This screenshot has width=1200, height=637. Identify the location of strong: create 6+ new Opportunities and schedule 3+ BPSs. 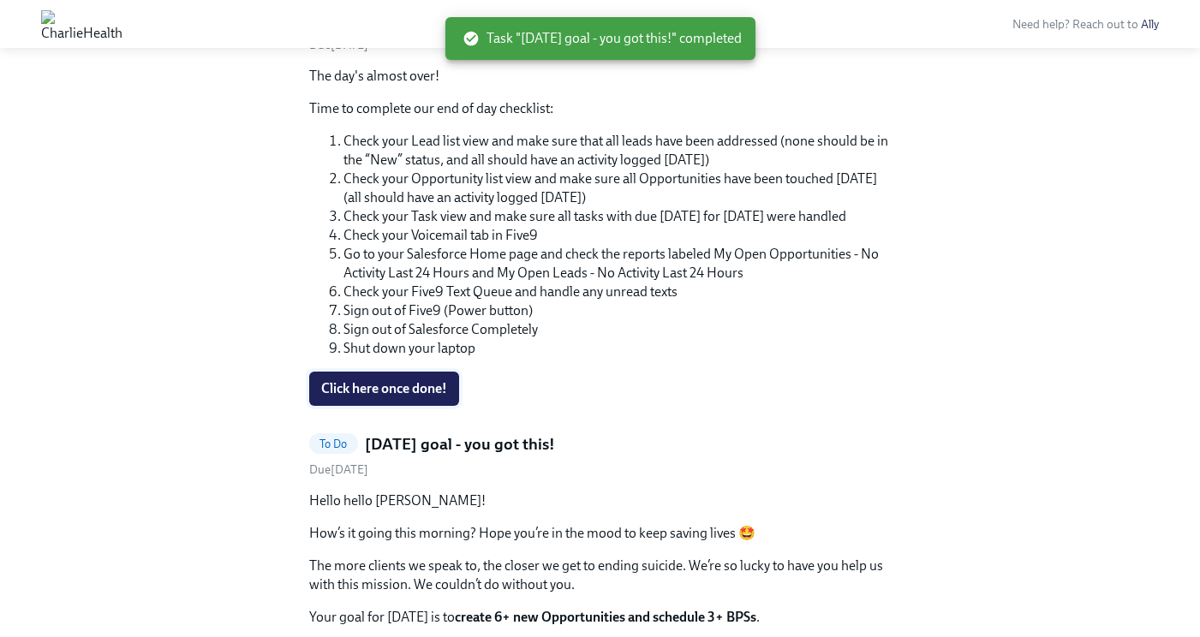
(606, 617).